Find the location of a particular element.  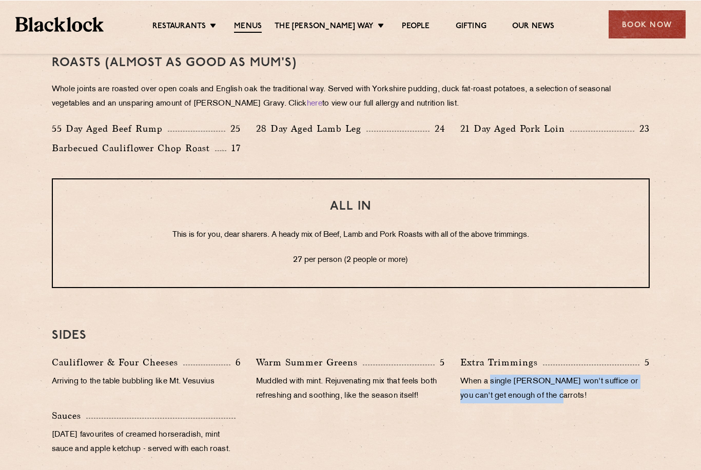

p: Sauces is located at coordinates (69, 415).